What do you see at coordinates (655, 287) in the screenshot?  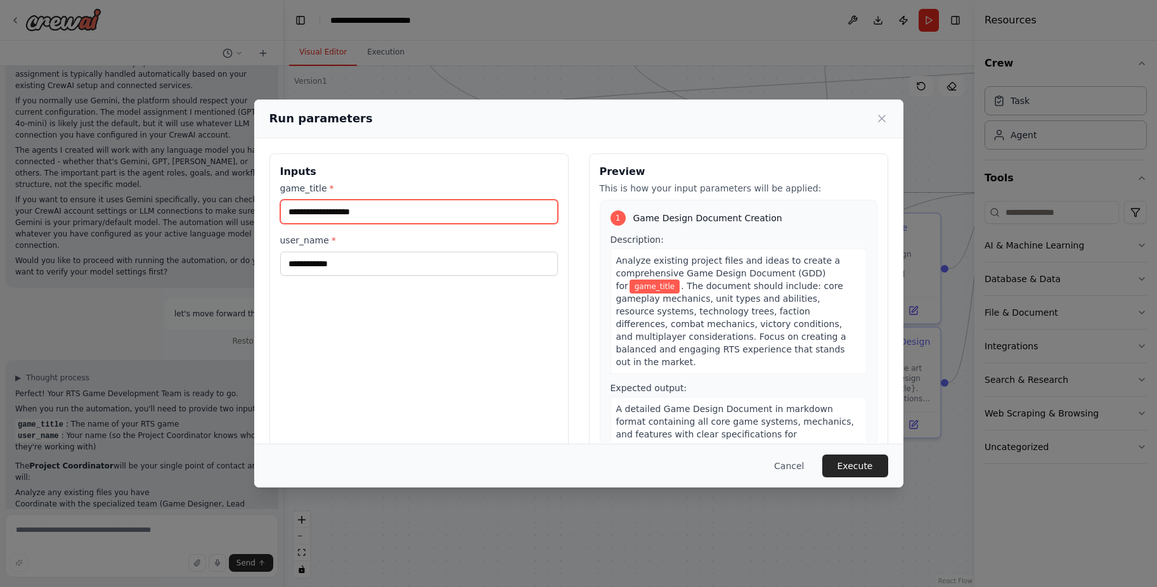 I see `span: Variable: game_title` at bounding box center [655, 287].